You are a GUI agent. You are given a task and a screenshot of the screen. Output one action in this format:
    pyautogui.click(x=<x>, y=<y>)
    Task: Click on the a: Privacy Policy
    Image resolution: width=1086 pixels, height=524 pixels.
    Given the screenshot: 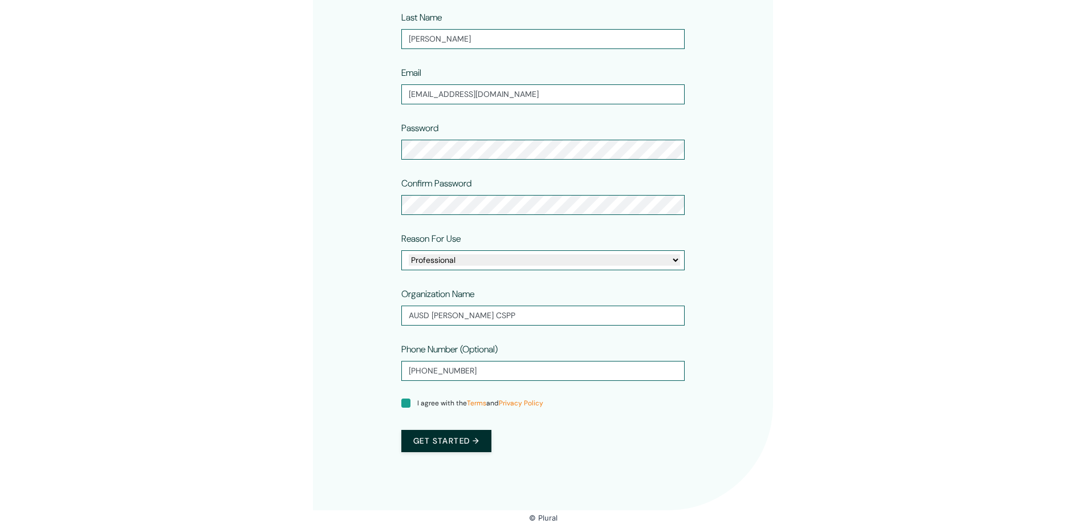 What is the action you would take?
    pyautogui.click(x=521, y=403)
    